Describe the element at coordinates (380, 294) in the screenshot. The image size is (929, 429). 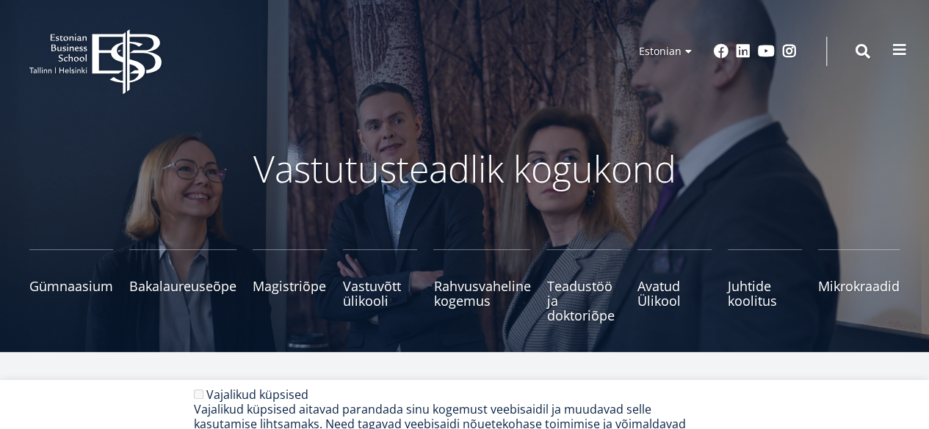
I see `span: Vastuvõtt ülikooli` at that location.